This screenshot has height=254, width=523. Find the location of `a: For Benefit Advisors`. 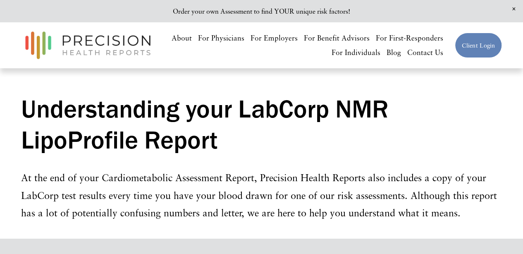

a: For Benefit Advisors is located at coordinates (337, 38).